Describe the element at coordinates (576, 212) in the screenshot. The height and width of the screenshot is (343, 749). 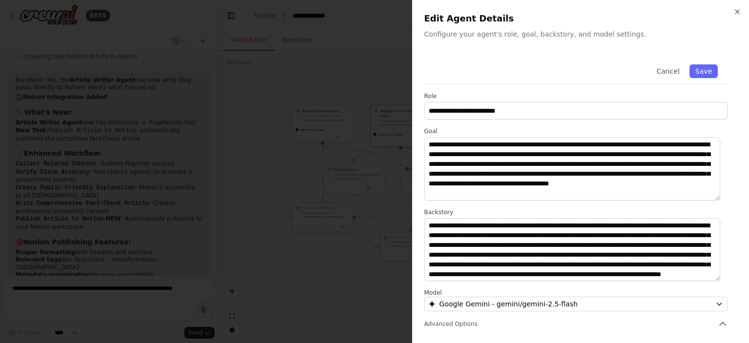
I see `label: Backstory` at that location.